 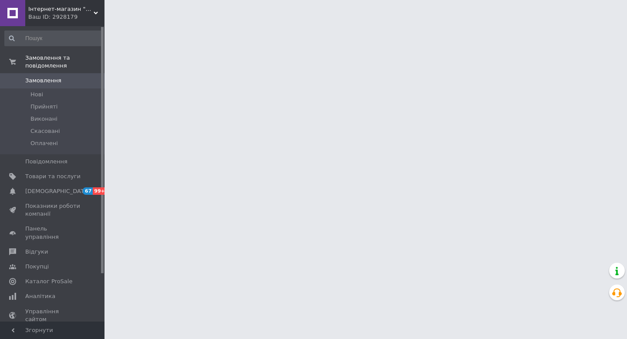 What do you see at coordinates (44, 143) in the screenshot?
I see `span: Оплачені` at bounding box center [44, 143].